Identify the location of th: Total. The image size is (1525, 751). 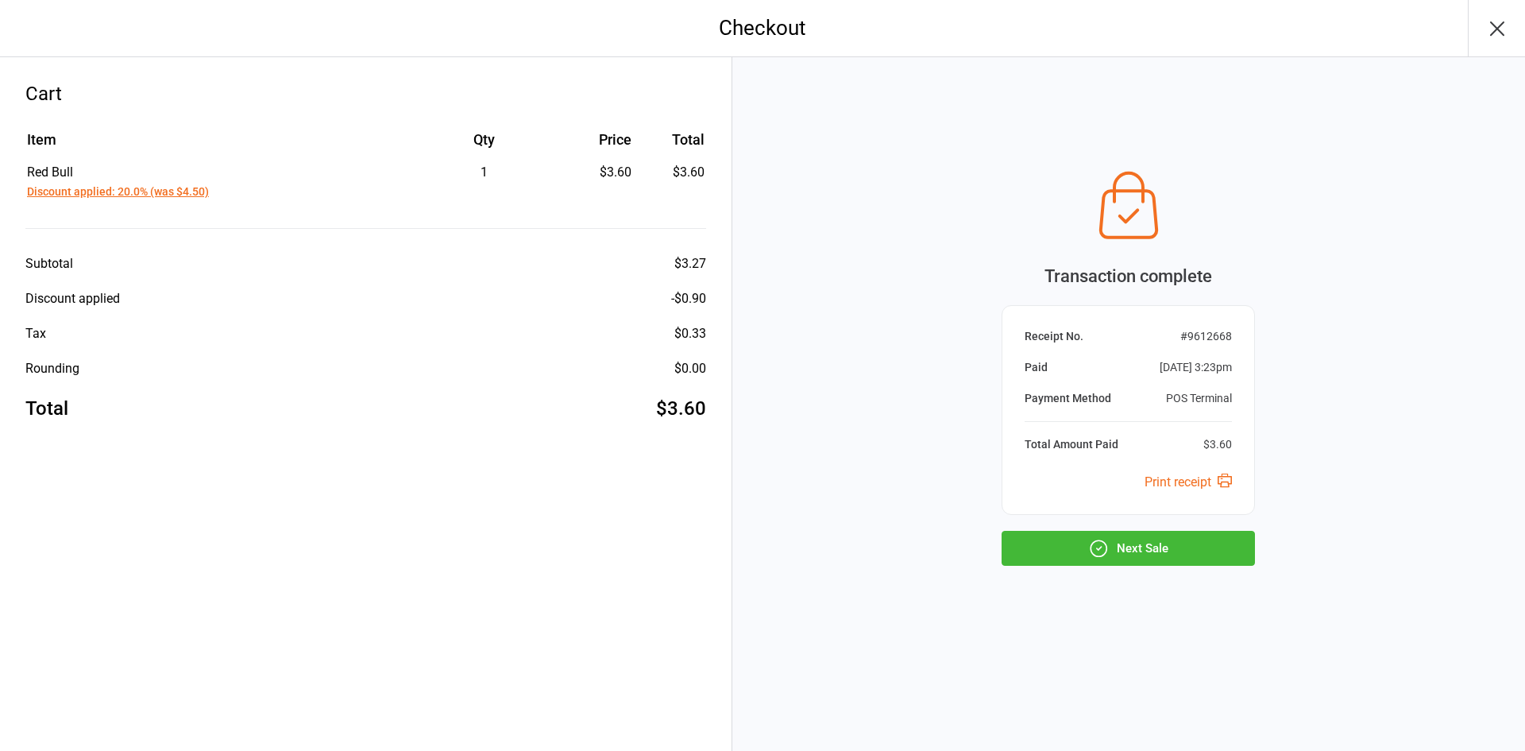
(671, 145).